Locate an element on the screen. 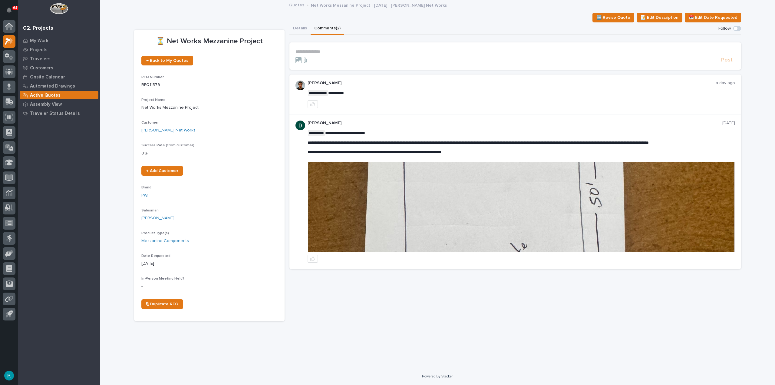 This screenshot has height=385, width=775. span: Product Type(s) is located at coordinates (155, 233).